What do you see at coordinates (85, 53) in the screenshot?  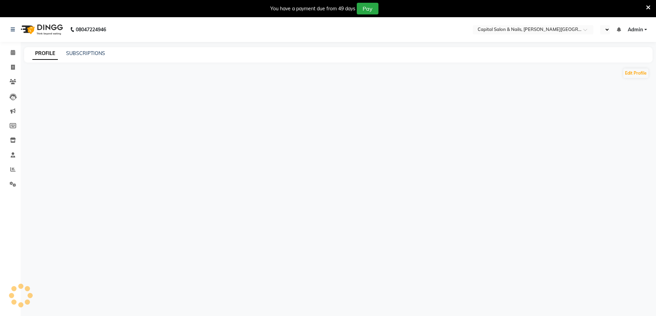 I see `a: SUBSCRIPTIONS` at bounding box center [85, 53].